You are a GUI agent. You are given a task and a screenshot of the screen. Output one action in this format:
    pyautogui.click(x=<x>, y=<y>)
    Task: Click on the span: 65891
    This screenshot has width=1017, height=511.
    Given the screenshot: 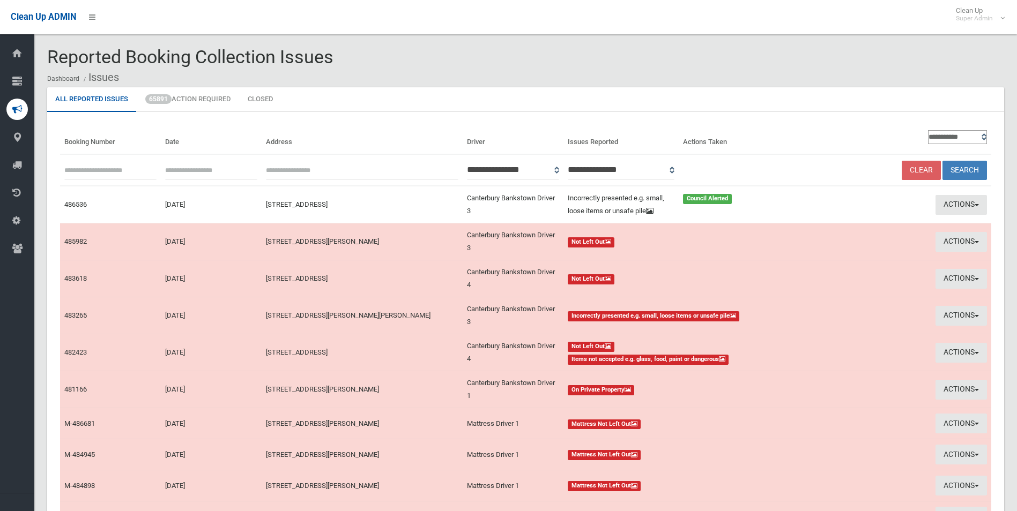 What is the action you would take?
    pyautogui.click(x=158, y=99)
    